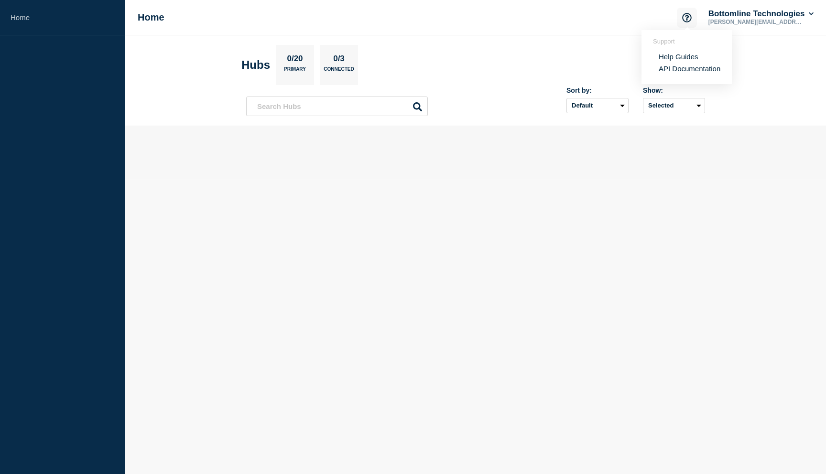  What do you see at coordinates (687, 18) in the screenshot?
I see `button: Support` at bounding box center [687, 18].